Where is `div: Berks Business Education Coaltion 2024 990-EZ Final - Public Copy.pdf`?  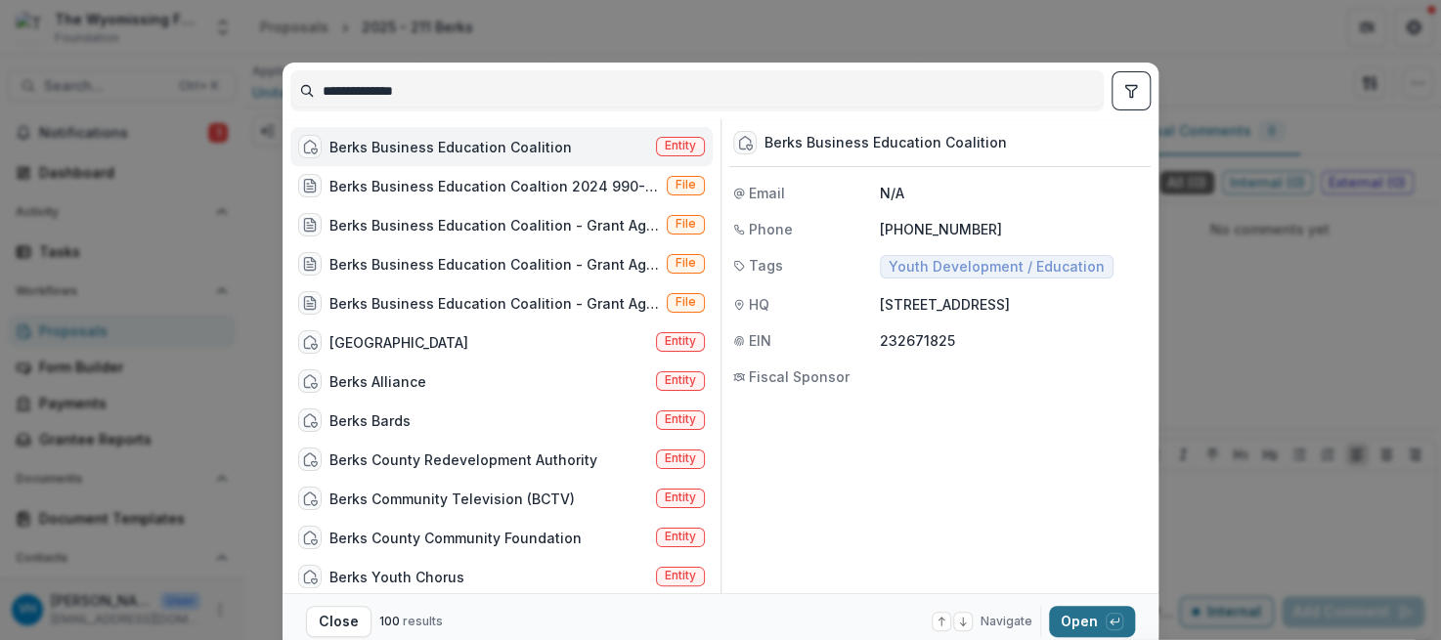
div: Berks Business Education Coaltion 2024 990-EZ Final - Public Copy.pdf is located at coordinates (494, 186).